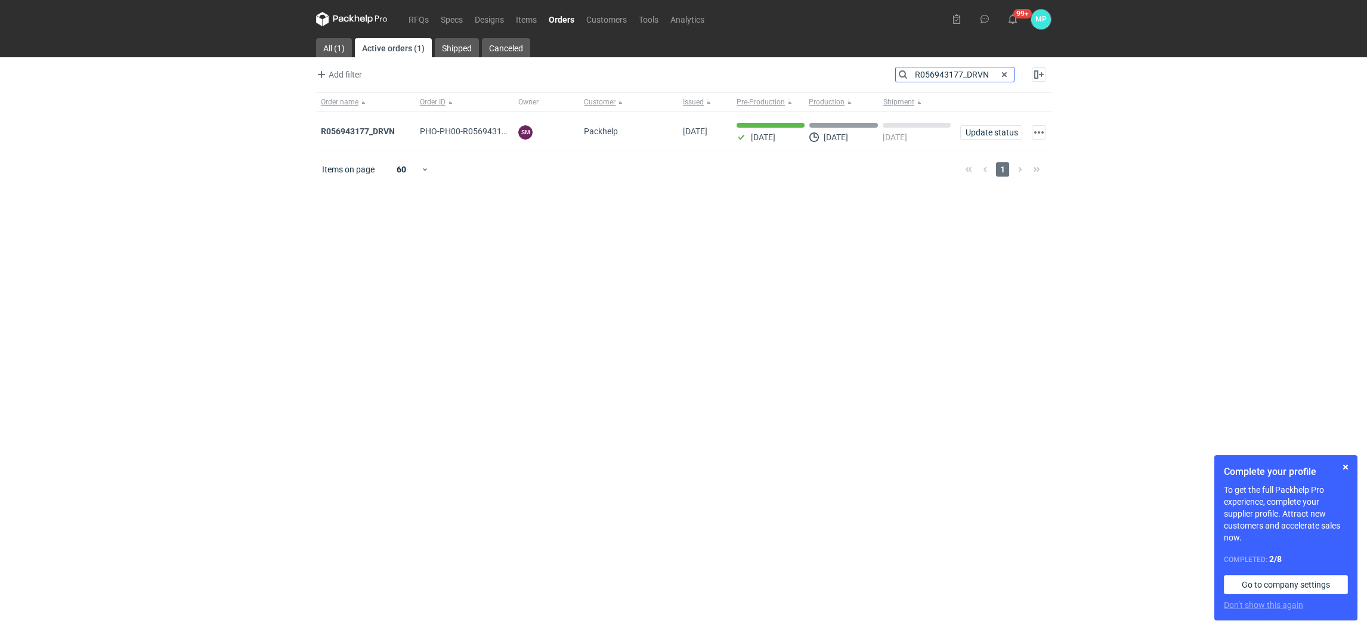 Image resolution: width=1367 pixels, height=630 pixels. What do you see at coordinates (561, 19) in the screenshot?
I see `a: Orders` at bounding box center [561, 19].